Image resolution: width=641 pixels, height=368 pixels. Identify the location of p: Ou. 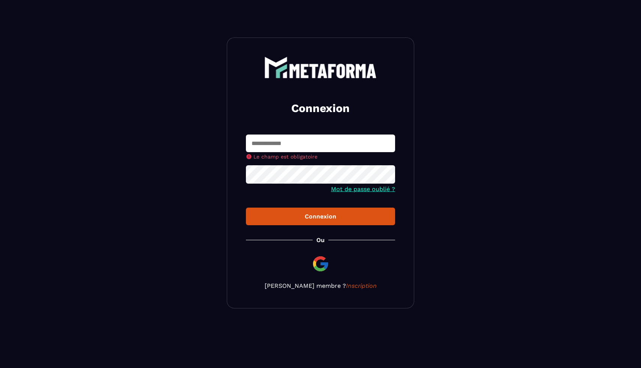
(320, 240).